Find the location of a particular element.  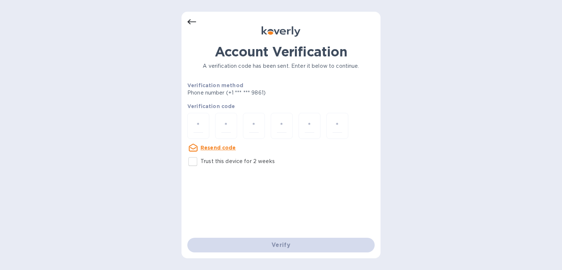

u: Resend code is located at coordinates (218, 147).